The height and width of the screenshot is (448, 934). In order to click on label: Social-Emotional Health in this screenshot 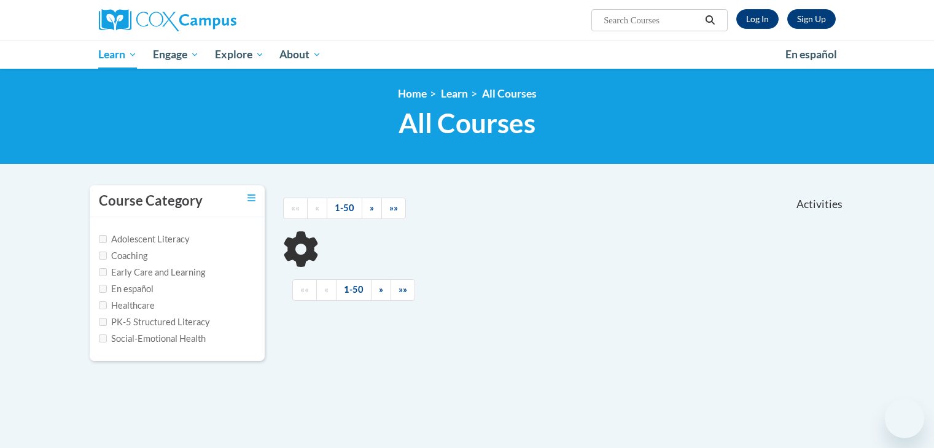, I will do `click(152, 339)`.